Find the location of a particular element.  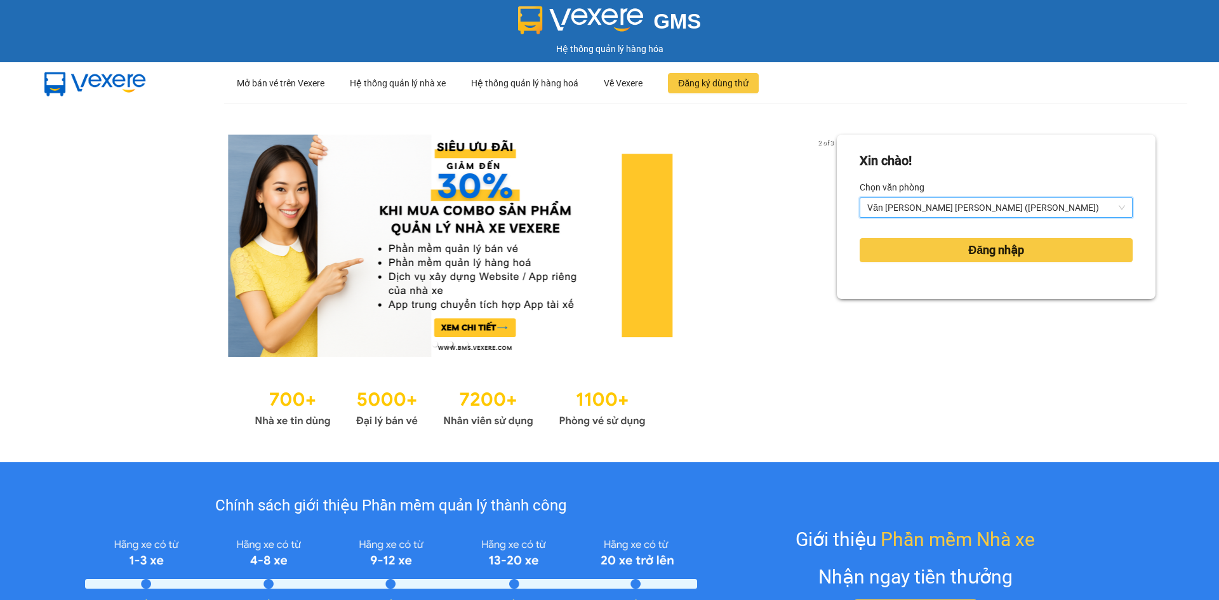

div: Hệ thống quản lý hàng hóa is located at coordinates (610, 49).